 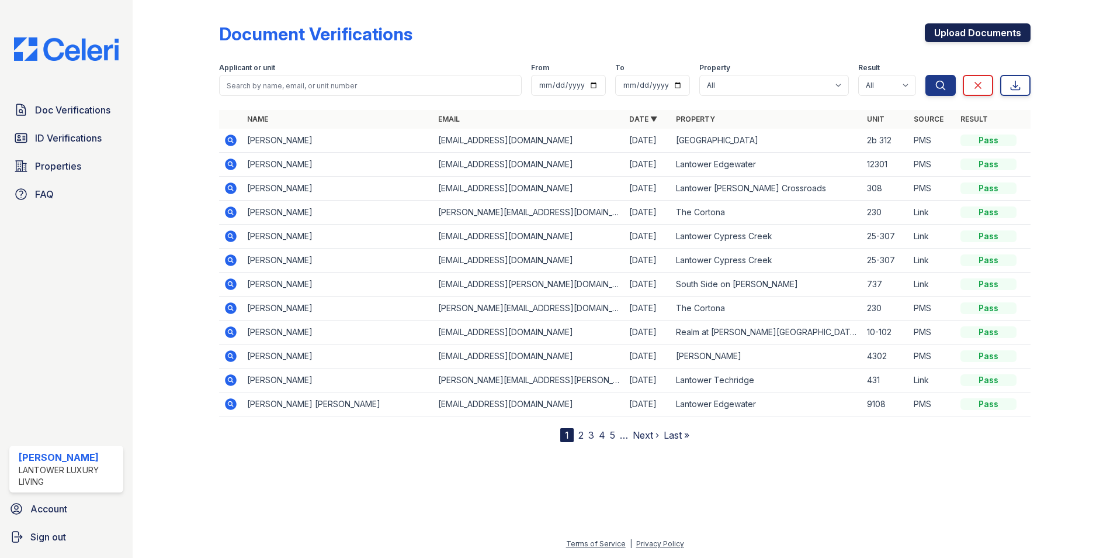 What do you see at coordinates (929, 119) in the screenshot?
I see `a: Source` at bounding box center [929, 119].